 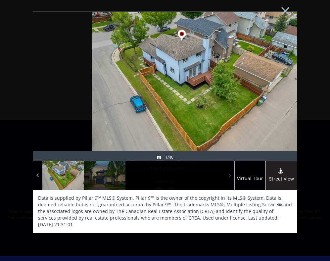 I want to click on div: Data is supplied by Pillar 9™ MLS® System. Pillar 9™ is the owner of the copyright in its MLS® Sy..., so click(x=165, y=211).